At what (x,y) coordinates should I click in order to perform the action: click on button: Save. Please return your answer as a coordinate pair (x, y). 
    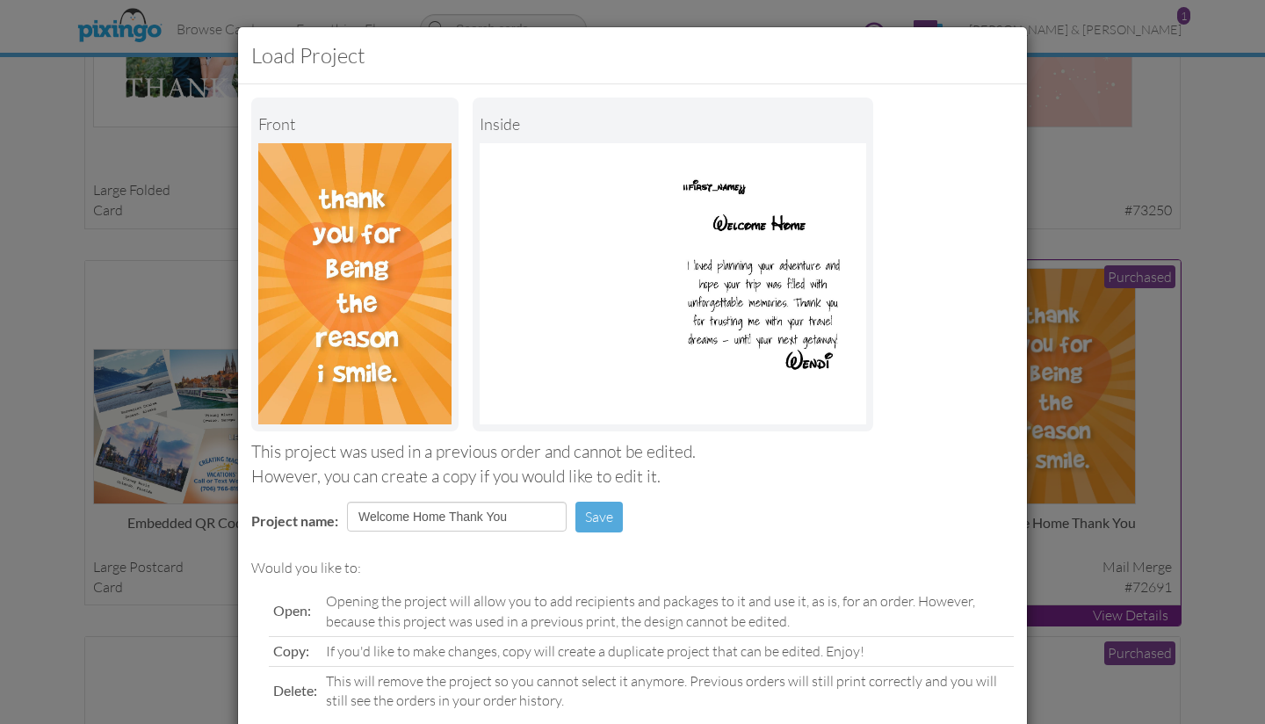
    Looking at the image, I should click on (599, 516).